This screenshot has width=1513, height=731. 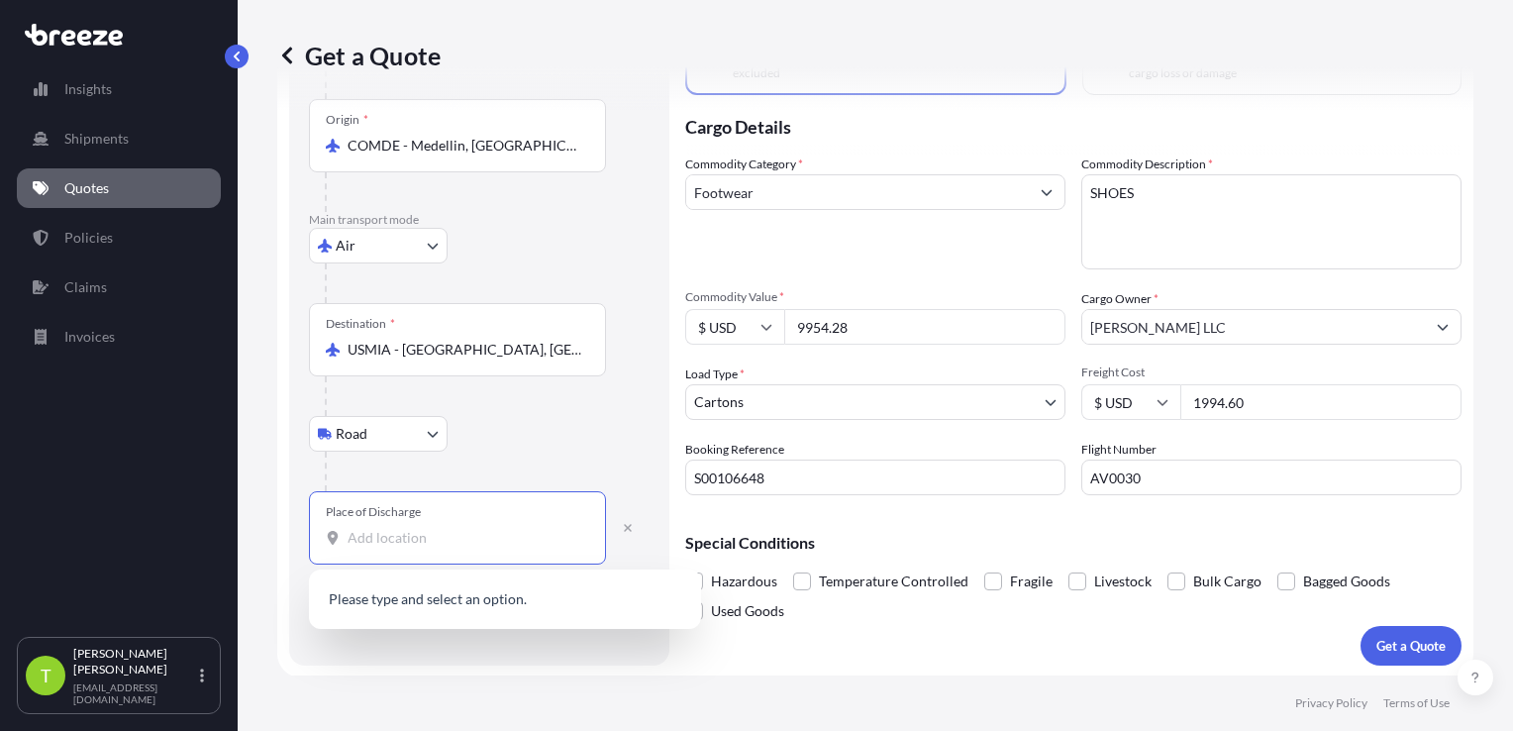 I want to click on input: Enter name, so click(x=1272, y=477).